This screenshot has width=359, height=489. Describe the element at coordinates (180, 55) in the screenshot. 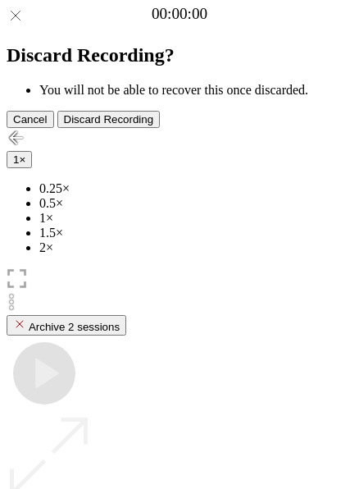

I see `h2: Discard Recording?` at that location.